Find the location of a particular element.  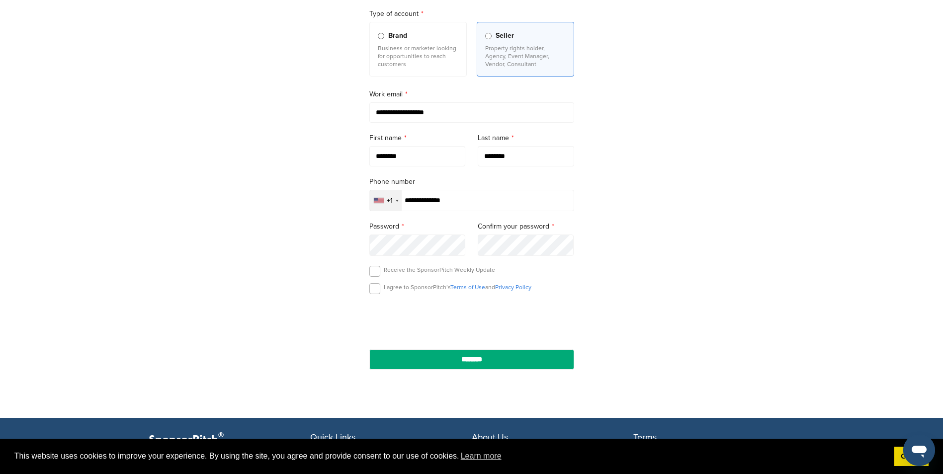

label: Type of account is located at coordinates (472, 14).